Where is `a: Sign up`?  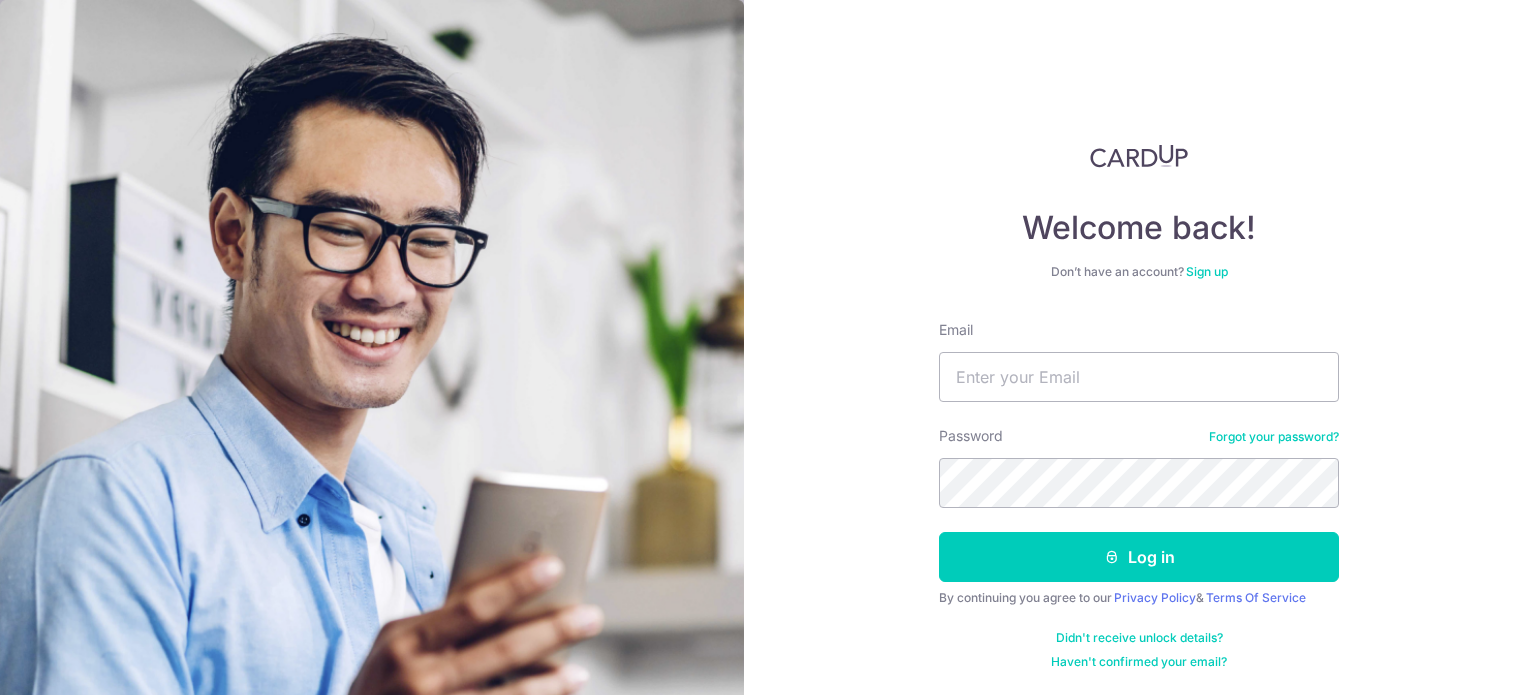 a: Sign up is located at coordinates (1207, 271).